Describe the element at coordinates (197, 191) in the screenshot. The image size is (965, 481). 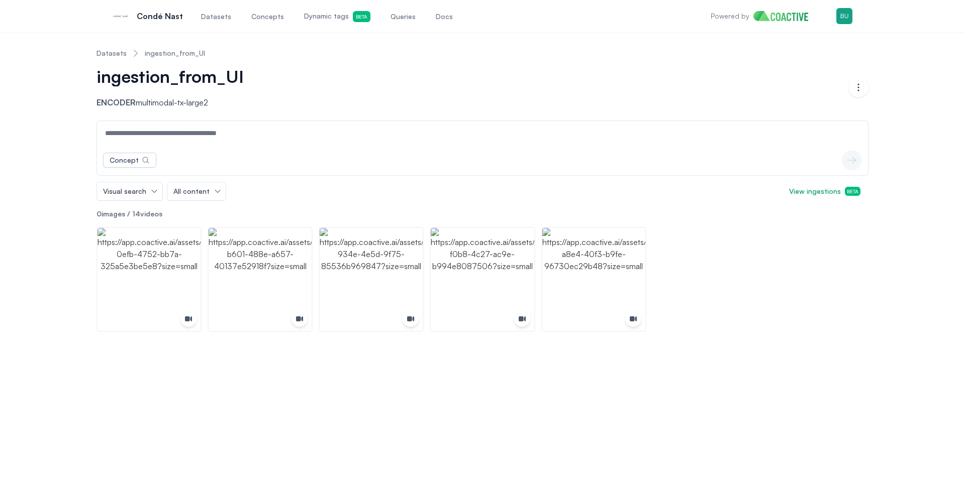
I see `button: All content` at that location.